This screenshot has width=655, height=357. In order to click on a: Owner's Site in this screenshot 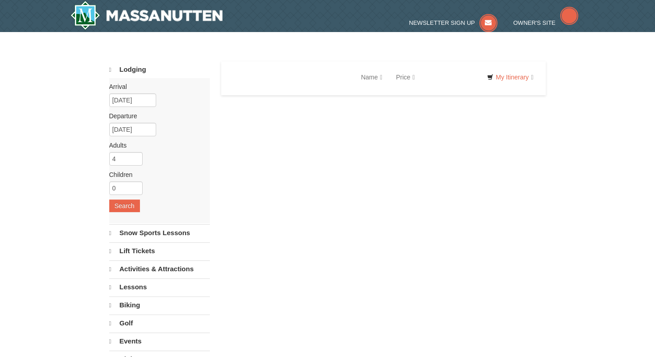, I will do `click(546, 23)`.